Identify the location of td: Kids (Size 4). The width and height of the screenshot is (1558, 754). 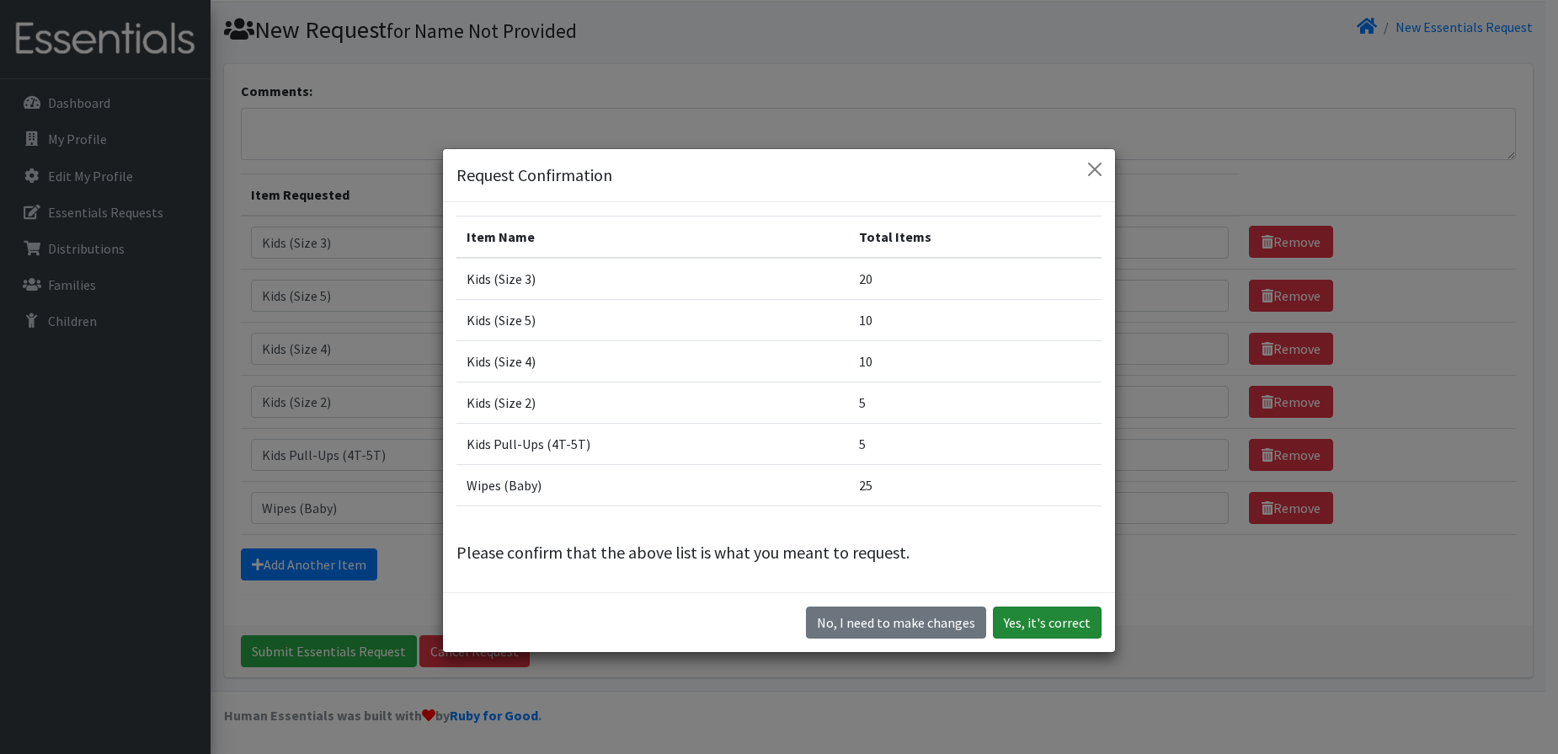
(653, 361).